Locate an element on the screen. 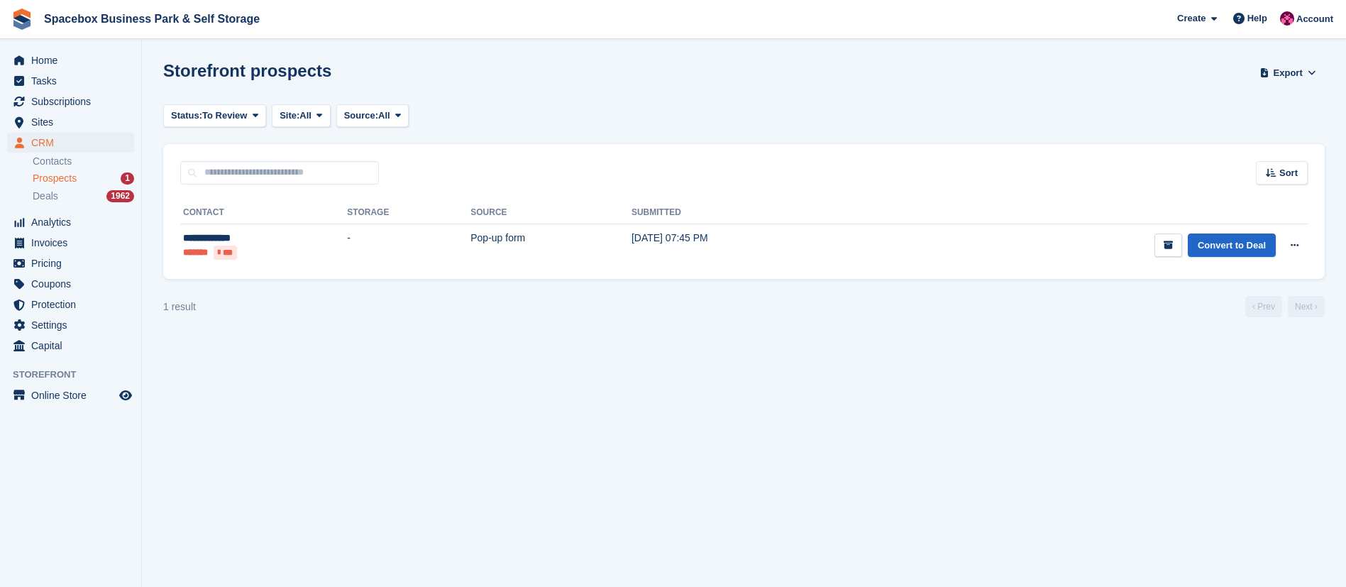 The height and width of the screenshot is (587, 1346). span: Storefront is located at coordinates (77, 375).